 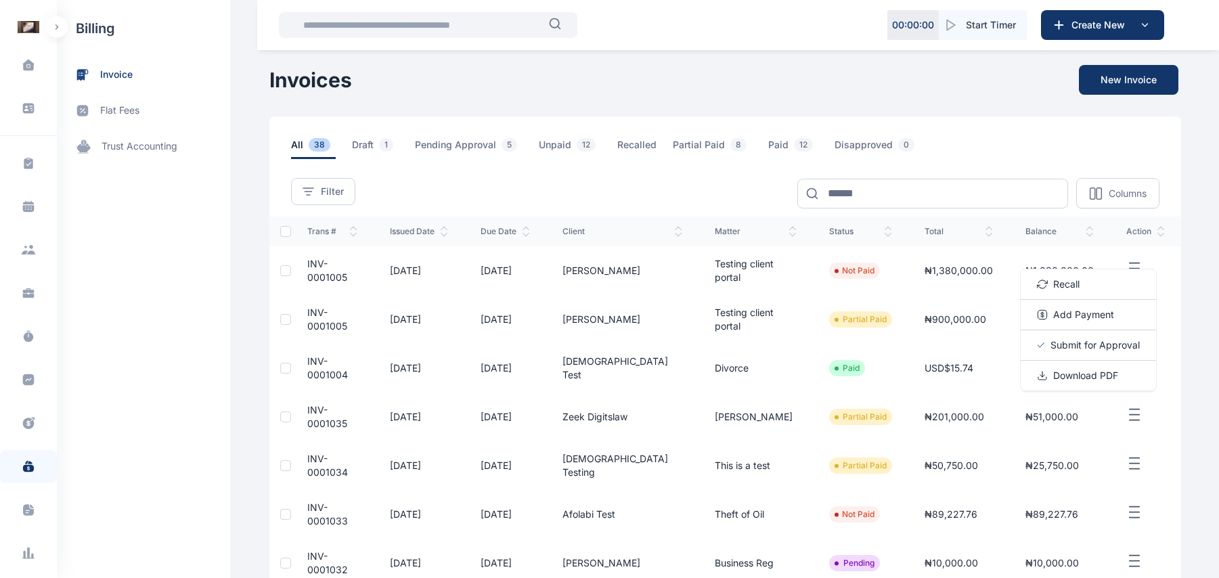 I want to click on h1: Invoices, so click(x=311, y=80).